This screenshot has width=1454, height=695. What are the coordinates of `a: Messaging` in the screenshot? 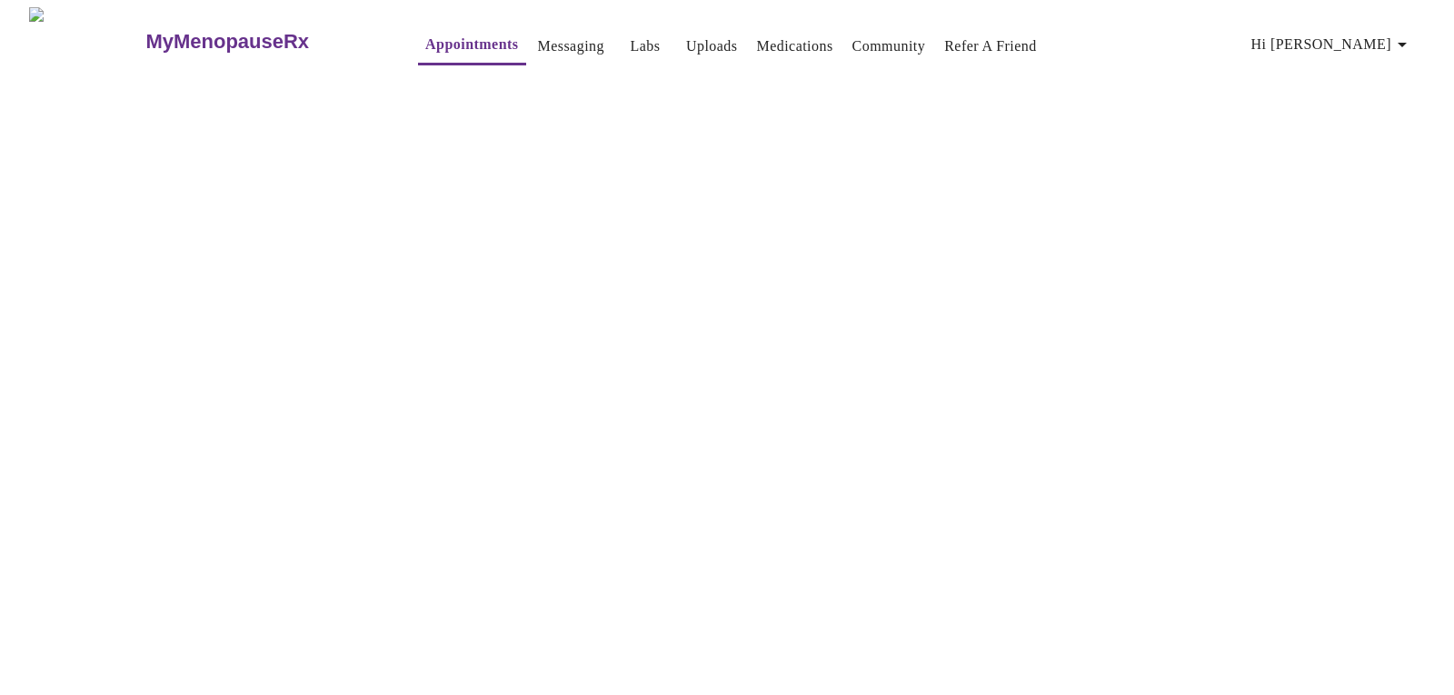 It's located at (571, 46).